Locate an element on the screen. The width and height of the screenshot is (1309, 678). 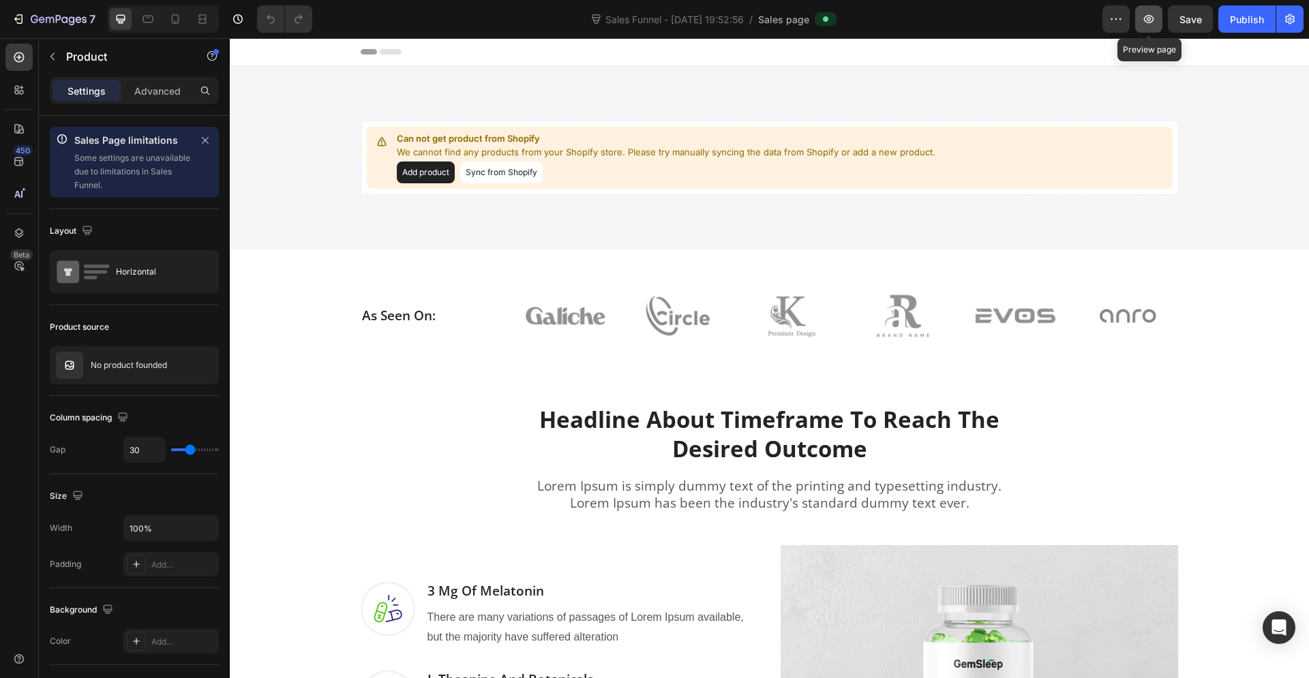
button: Publish is located at coordinates (1247, 19).